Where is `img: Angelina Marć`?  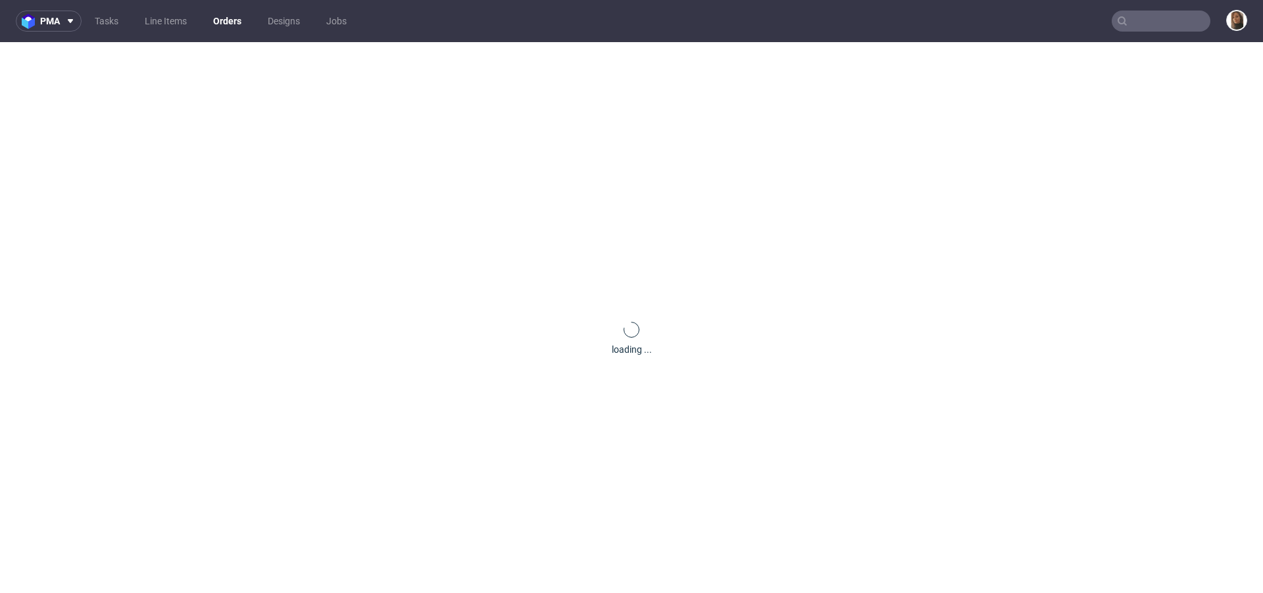
img: Angelina Marć is located at coordinates (1237, 20).